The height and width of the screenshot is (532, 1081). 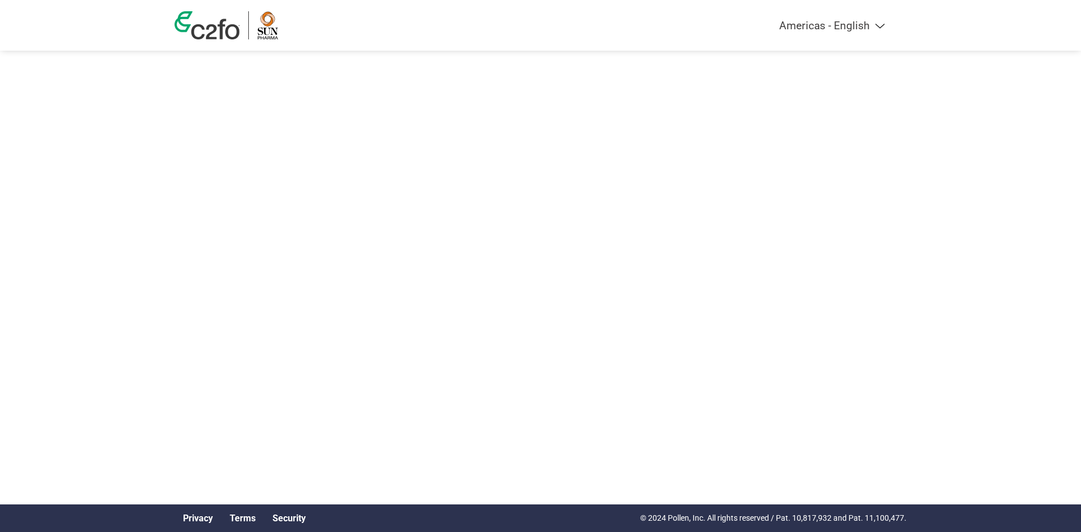 I want to click on a: Security, so click(x=289, y=518).